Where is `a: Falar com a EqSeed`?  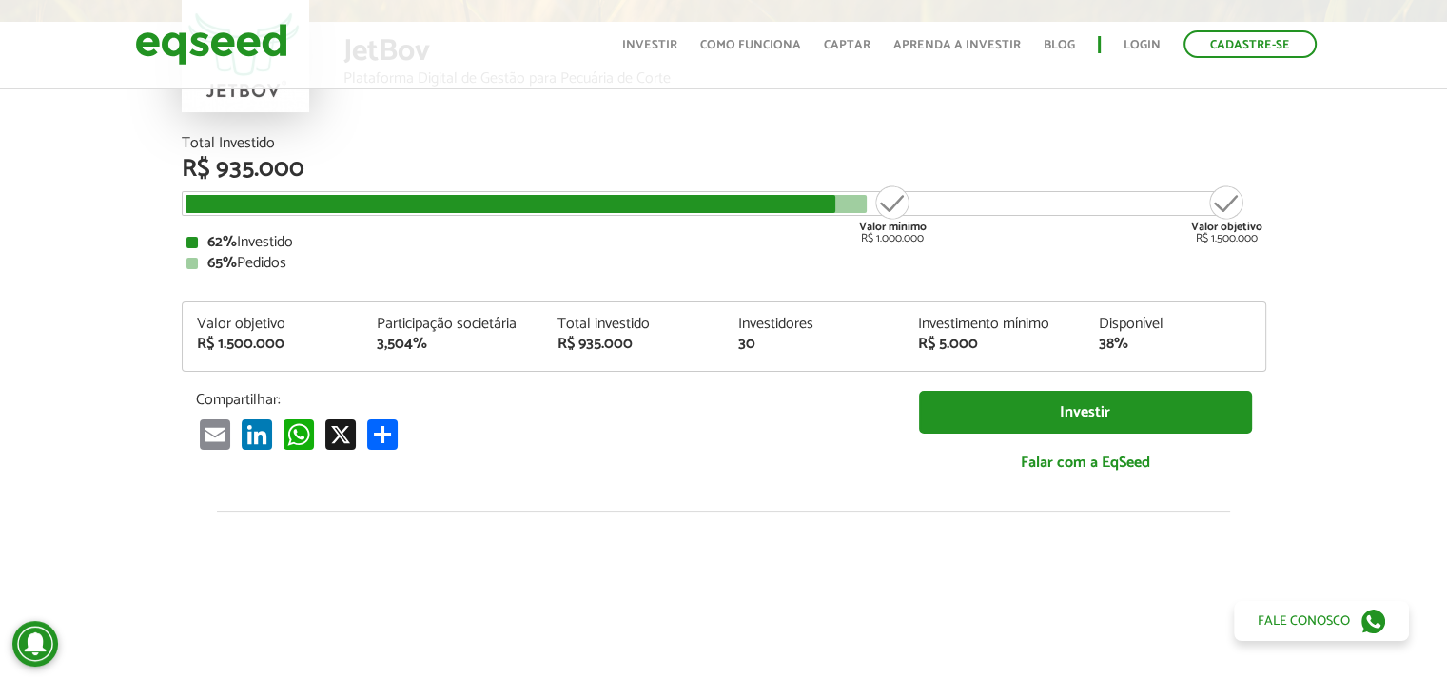
a: Falar com a EqSeed is located at coordinates (1085, 462).